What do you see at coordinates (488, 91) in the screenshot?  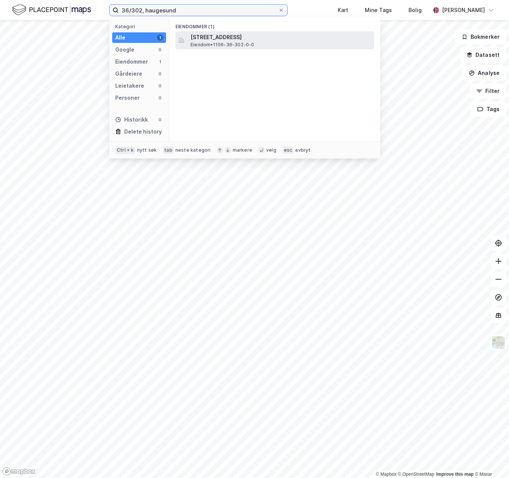 I see `button: Filter` at bounding box center [488, 91].